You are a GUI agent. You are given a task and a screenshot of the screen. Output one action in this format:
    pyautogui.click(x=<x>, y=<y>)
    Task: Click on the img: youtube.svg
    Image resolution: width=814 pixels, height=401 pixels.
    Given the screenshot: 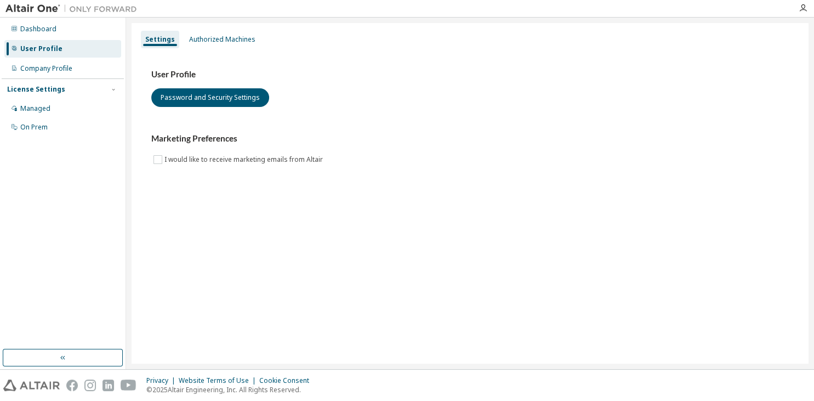 What is the action you would take?
    pyautogui.click(x=128, y=385)
    